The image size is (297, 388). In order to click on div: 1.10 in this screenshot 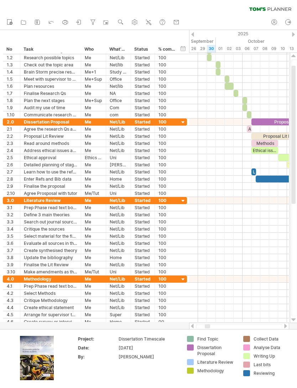, I will do `click(11, 114)`.